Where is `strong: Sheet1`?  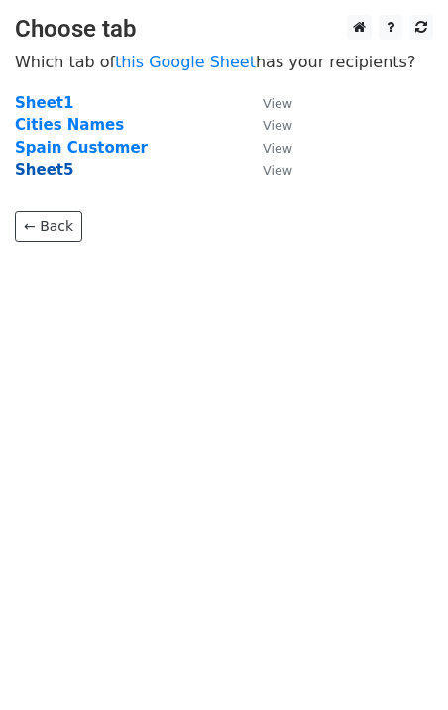
strong: Sheet1 is located at coordinates (44, 103).